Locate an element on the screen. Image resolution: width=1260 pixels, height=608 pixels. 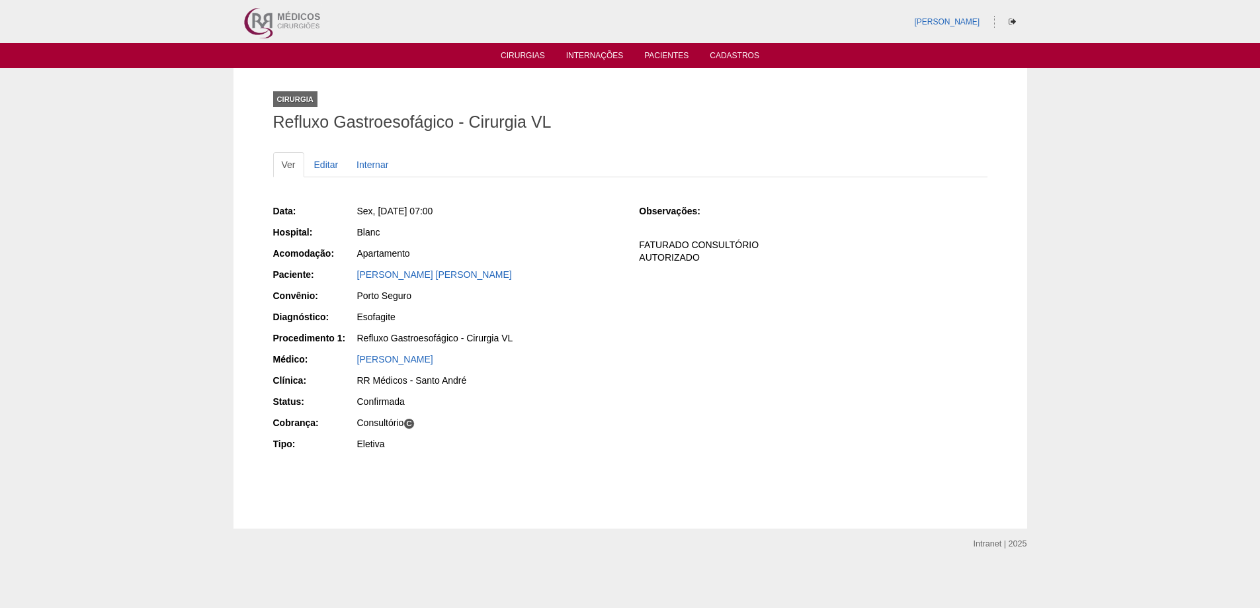
a: Editar is located at coordinates (326, 165).